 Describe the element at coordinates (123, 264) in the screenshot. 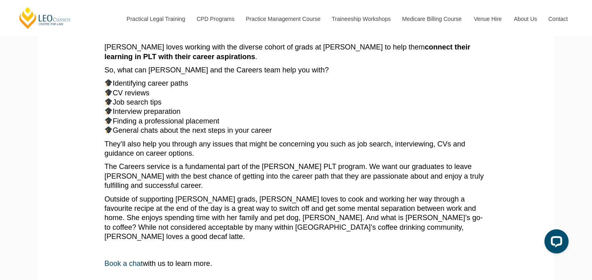

I see `a: Book a chat` at that location.